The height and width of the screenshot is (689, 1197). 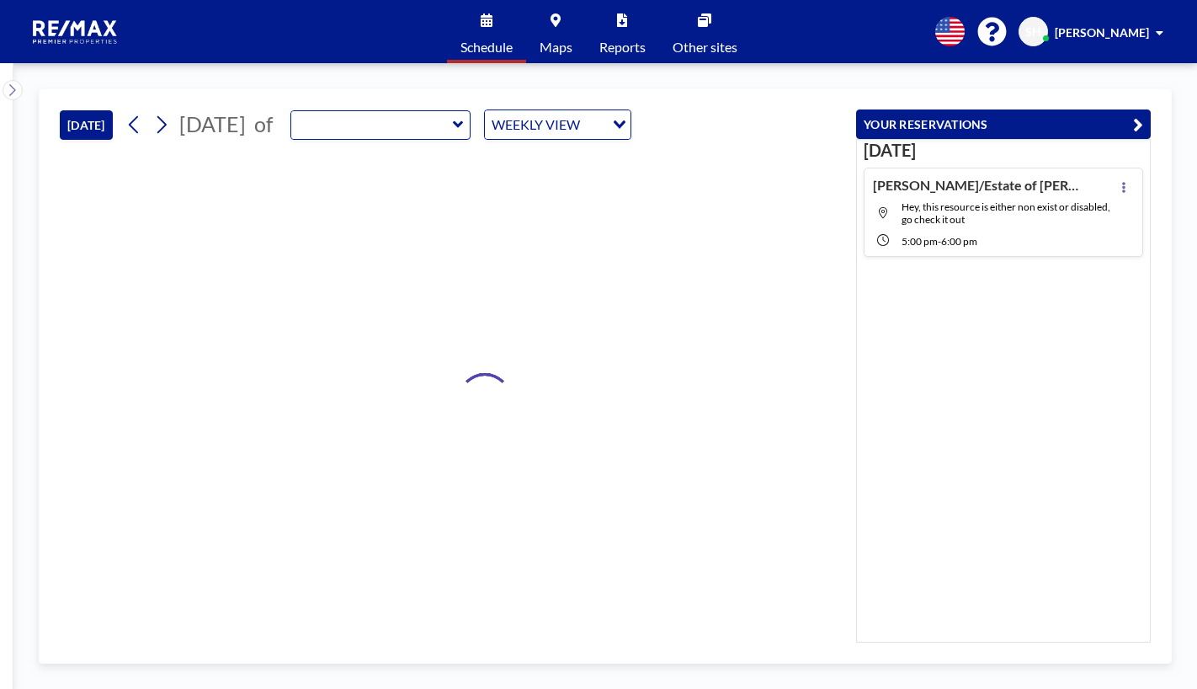 I want to click on span: of, so click(x=264, y=124).